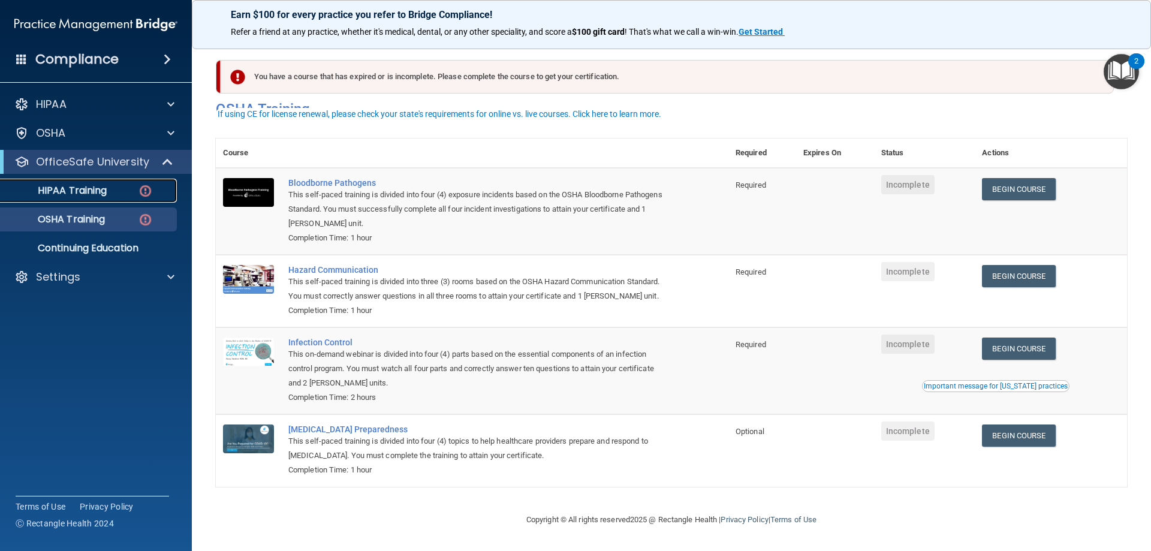 This screenshot has height=551, width=1151. Describe the element at coordinates (56, 219) in the screenshot. I see `p: OSHA Training` at that location.